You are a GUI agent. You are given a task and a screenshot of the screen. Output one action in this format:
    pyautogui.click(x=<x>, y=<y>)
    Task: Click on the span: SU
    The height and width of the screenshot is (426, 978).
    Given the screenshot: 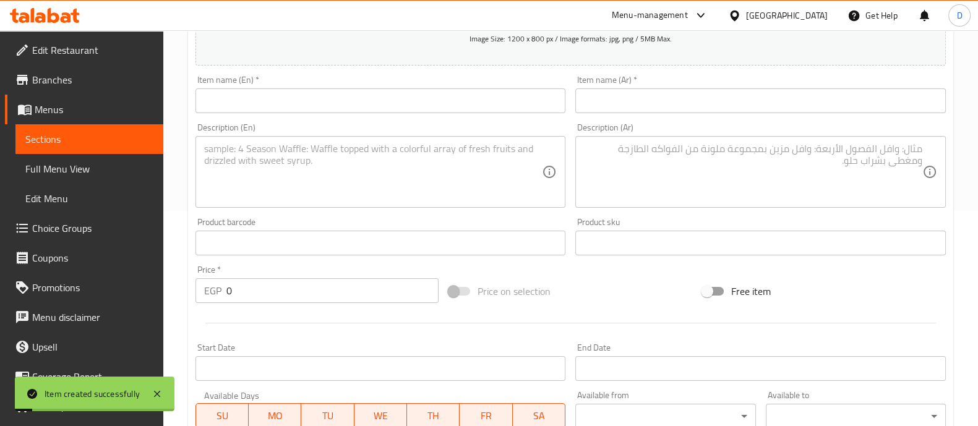 What is the action you would take?
    pyautogui.click(x=222, y=416)
    